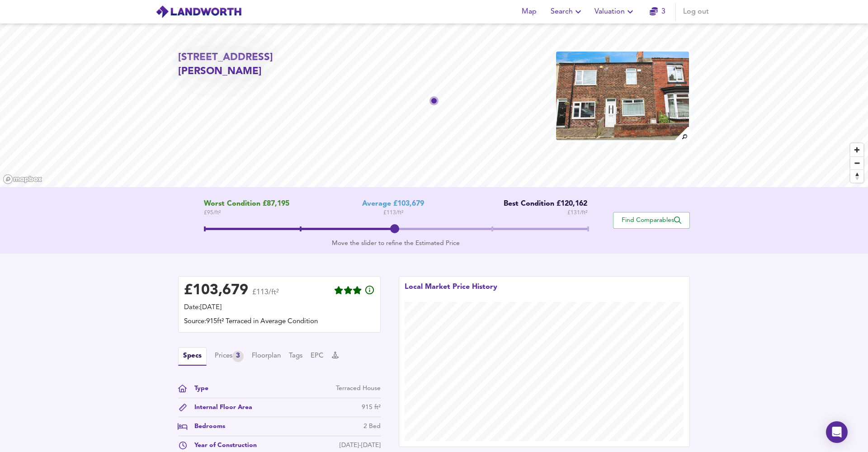 Image resolution: width=868 pixels, height=452 pixels. I want to click on button: Zoom out, so click(857, 163).